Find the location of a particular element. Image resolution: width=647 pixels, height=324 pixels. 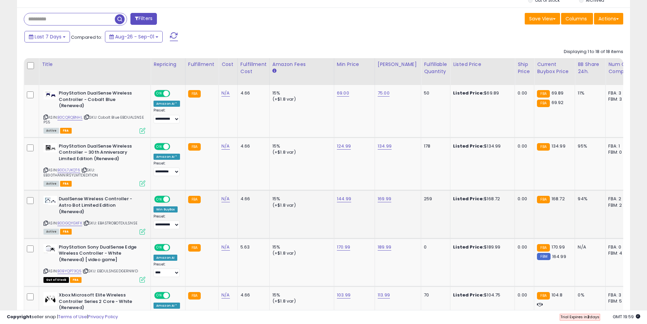

div: Ship Price is located at coordinates (525, 68).